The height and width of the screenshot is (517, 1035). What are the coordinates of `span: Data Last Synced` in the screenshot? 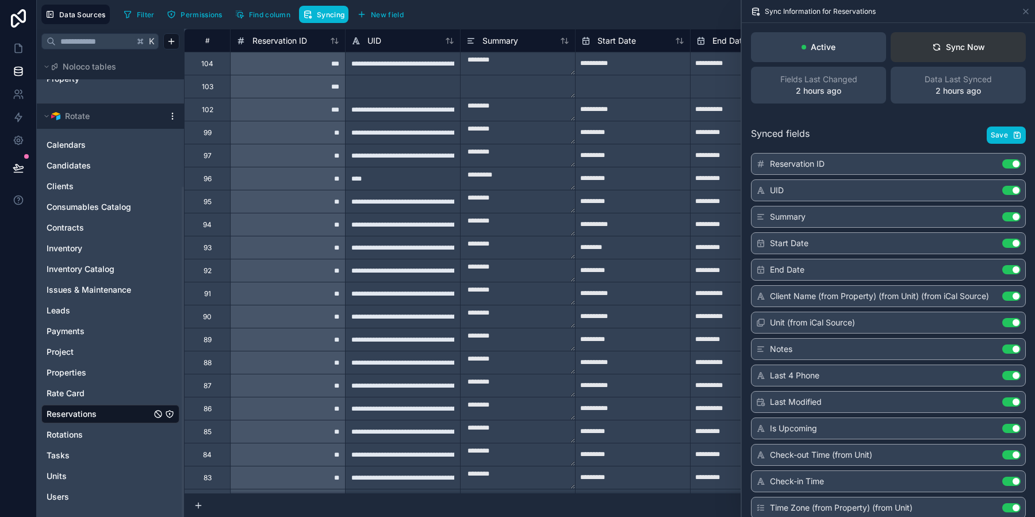 It's located at (958, 79).